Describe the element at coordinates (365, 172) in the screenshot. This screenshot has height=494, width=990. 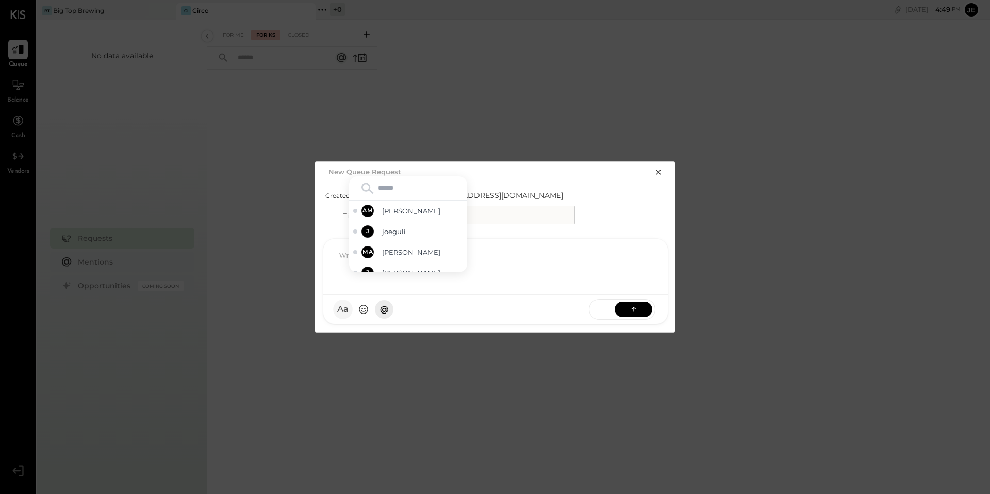
I see `h2: New Queue Request` at that location.